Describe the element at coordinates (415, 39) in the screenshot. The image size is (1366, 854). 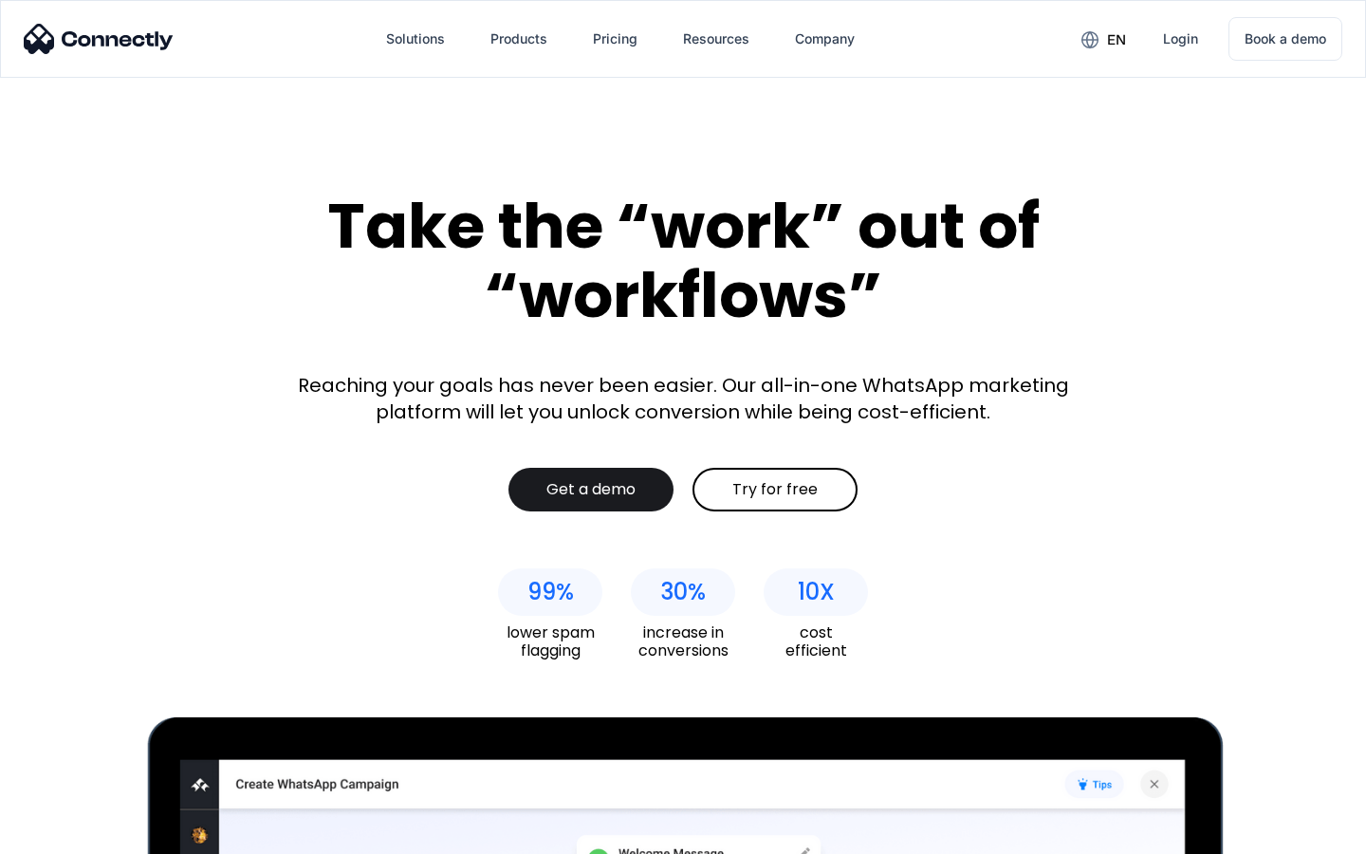
I see `div: Solutions` at that location.